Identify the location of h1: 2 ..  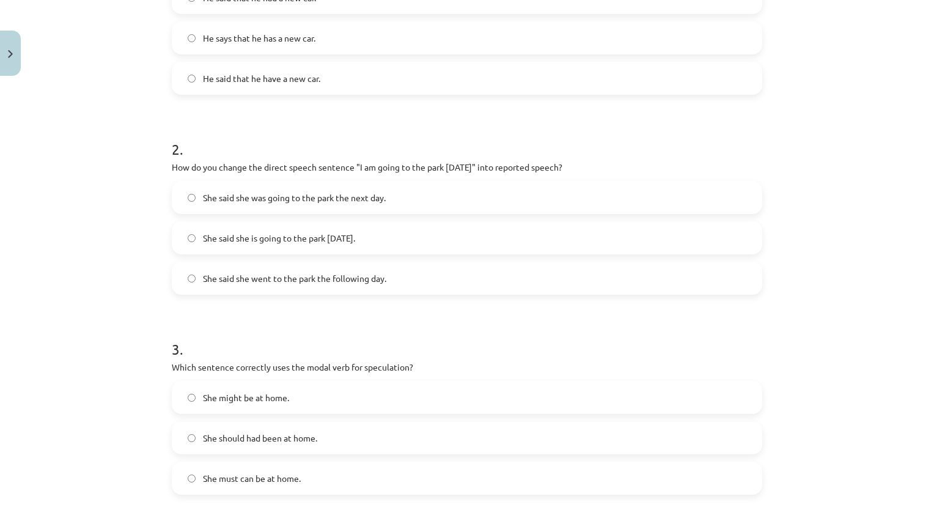
(467, 138).